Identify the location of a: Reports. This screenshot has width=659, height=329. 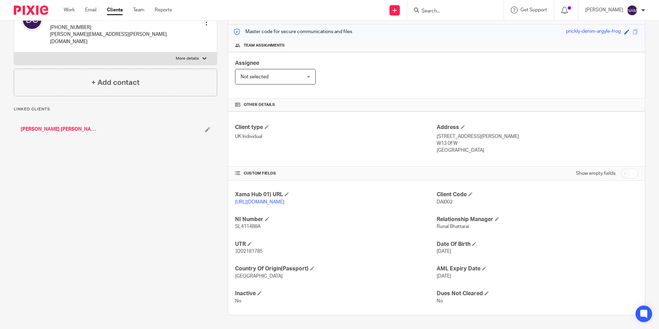
(163, 10).